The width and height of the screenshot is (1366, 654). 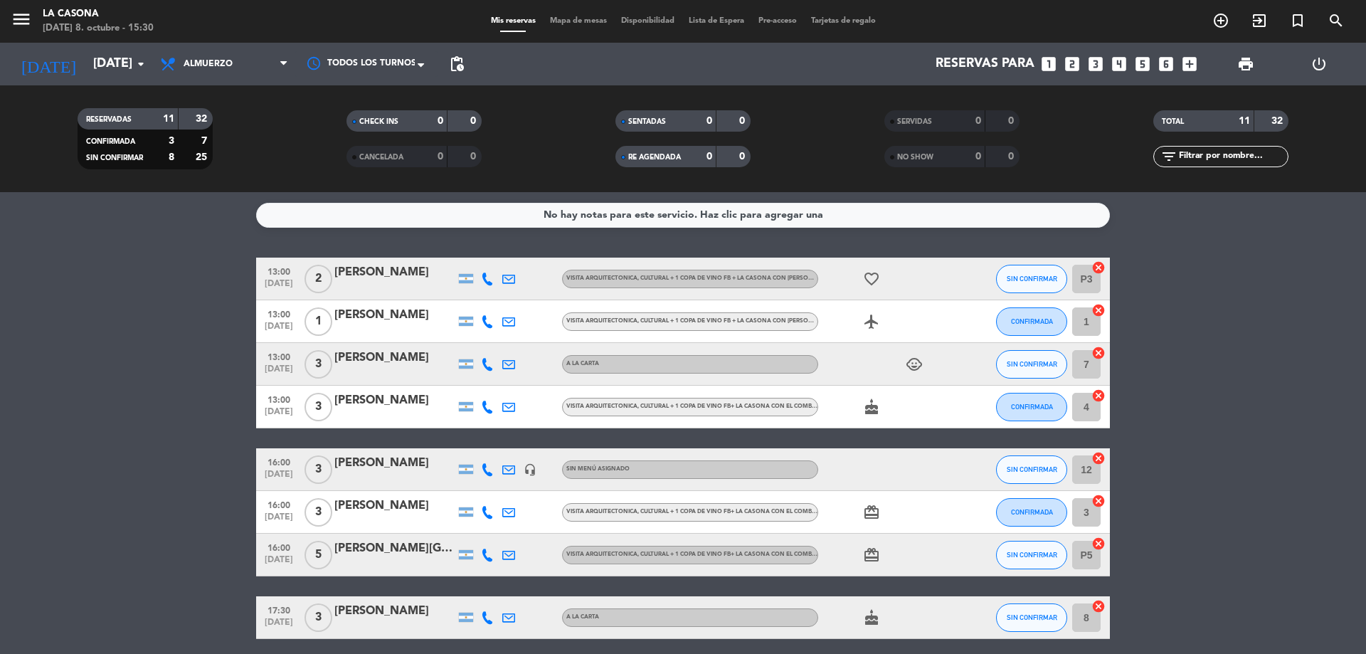 What do you see at coordinates (843, 21) in the screenshot?
I see `span: Tarjetas de regalo` at bounding box center [843, 21].